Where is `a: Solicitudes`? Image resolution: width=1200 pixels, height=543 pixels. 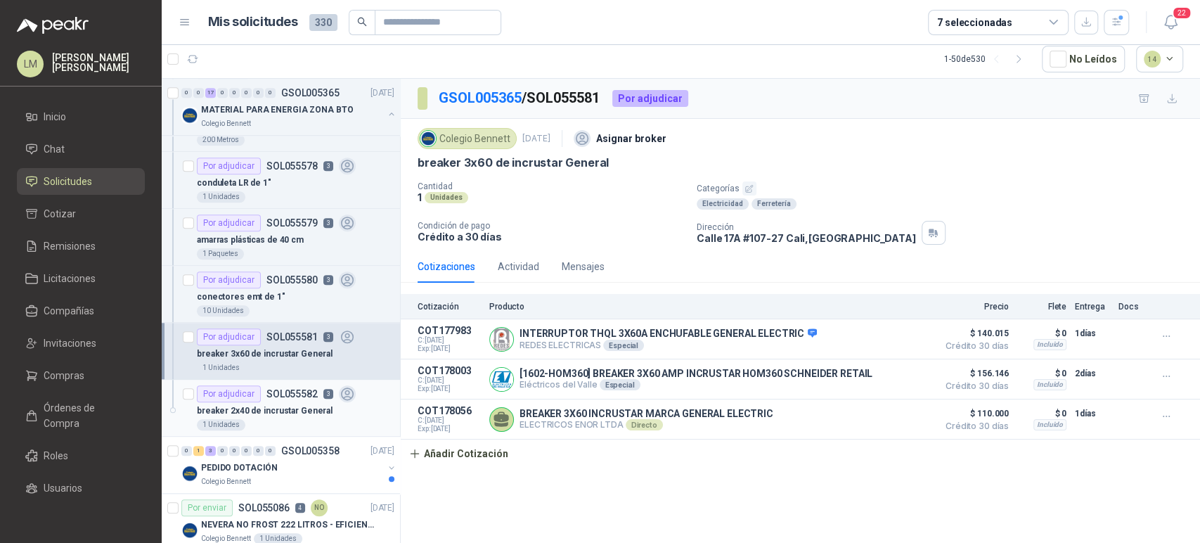
a: Solicitudes is located at coordinates (81, 181).